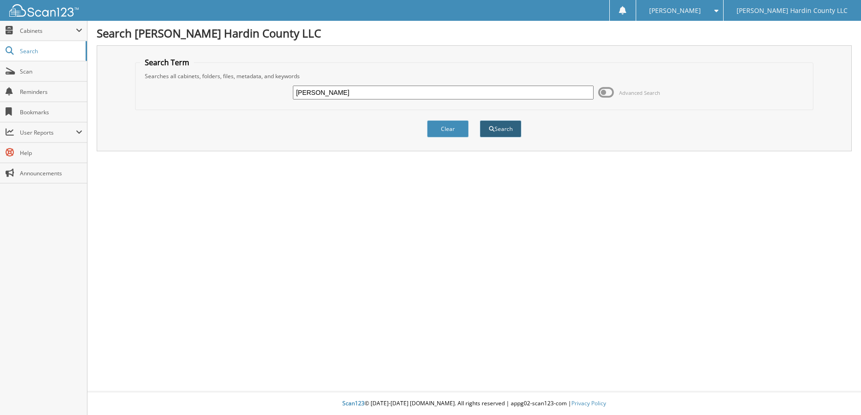 The height and width of the screenshot is (415, 861). What do you see at coordinates (48, 132) in the screenshot?
I see `span: User Reports` at bounding box center [48, 132].